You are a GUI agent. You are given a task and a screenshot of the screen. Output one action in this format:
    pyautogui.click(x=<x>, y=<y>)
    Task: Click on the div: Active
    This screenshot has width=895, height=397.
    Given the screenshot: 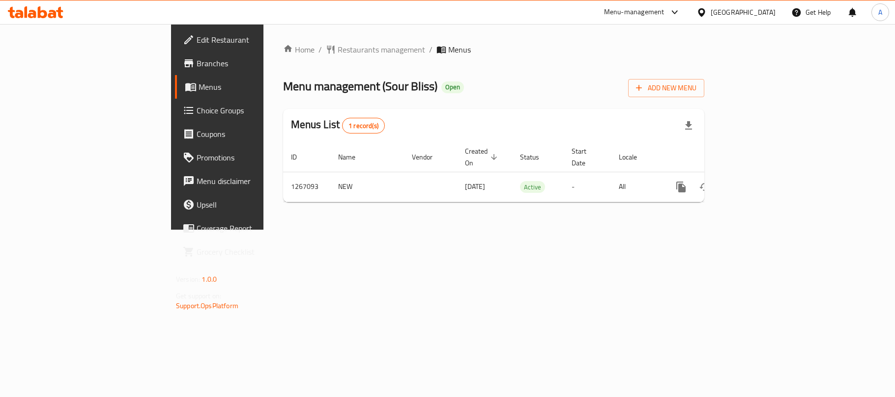 What is the action you would take?
    pyautogui.click(x=532, y=187)
    